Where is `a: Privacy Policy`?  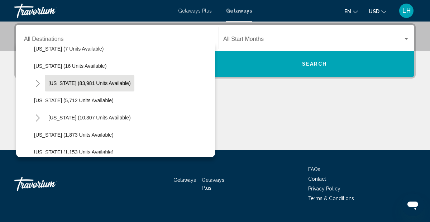
a: Privacy Policy is located at coordinates (324, 188).